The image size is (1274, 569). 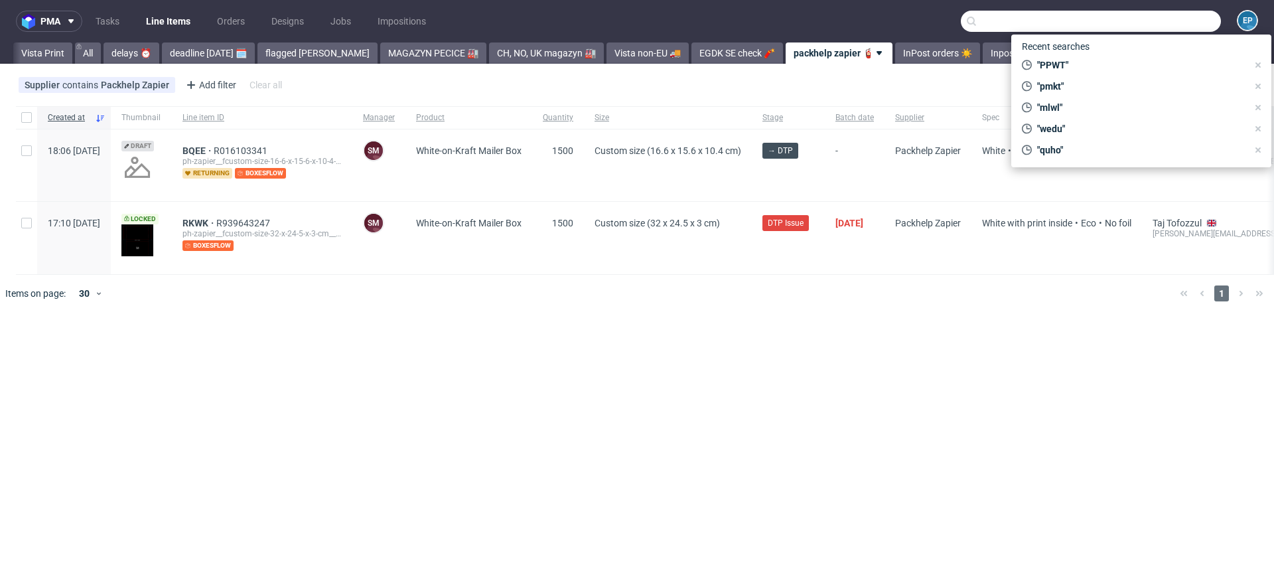 What do you see at coordinates (667, 117) in the screenshot?
I see `span: Size` at bounding box center [667, 117].